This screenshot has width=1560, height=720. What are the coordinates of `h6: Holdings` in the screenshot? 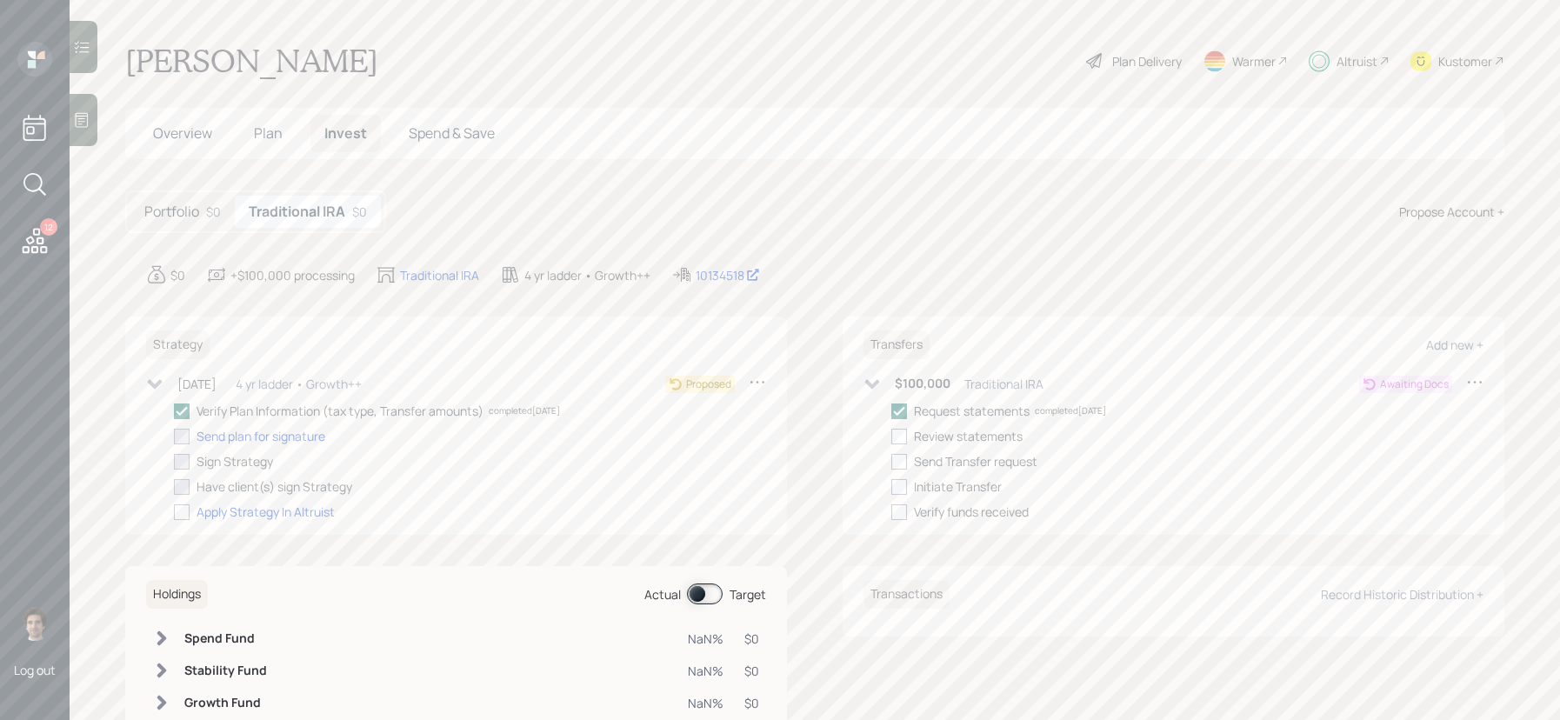 It's located at (177, 594).